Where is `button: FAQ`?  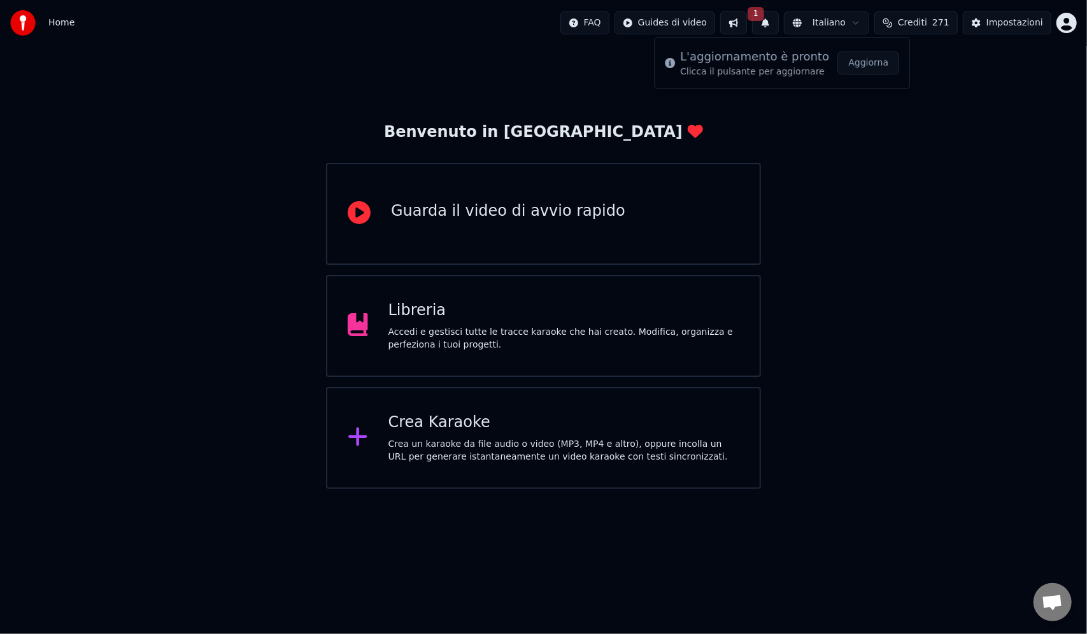 button: FAQ is located at coordinates (584, 23).